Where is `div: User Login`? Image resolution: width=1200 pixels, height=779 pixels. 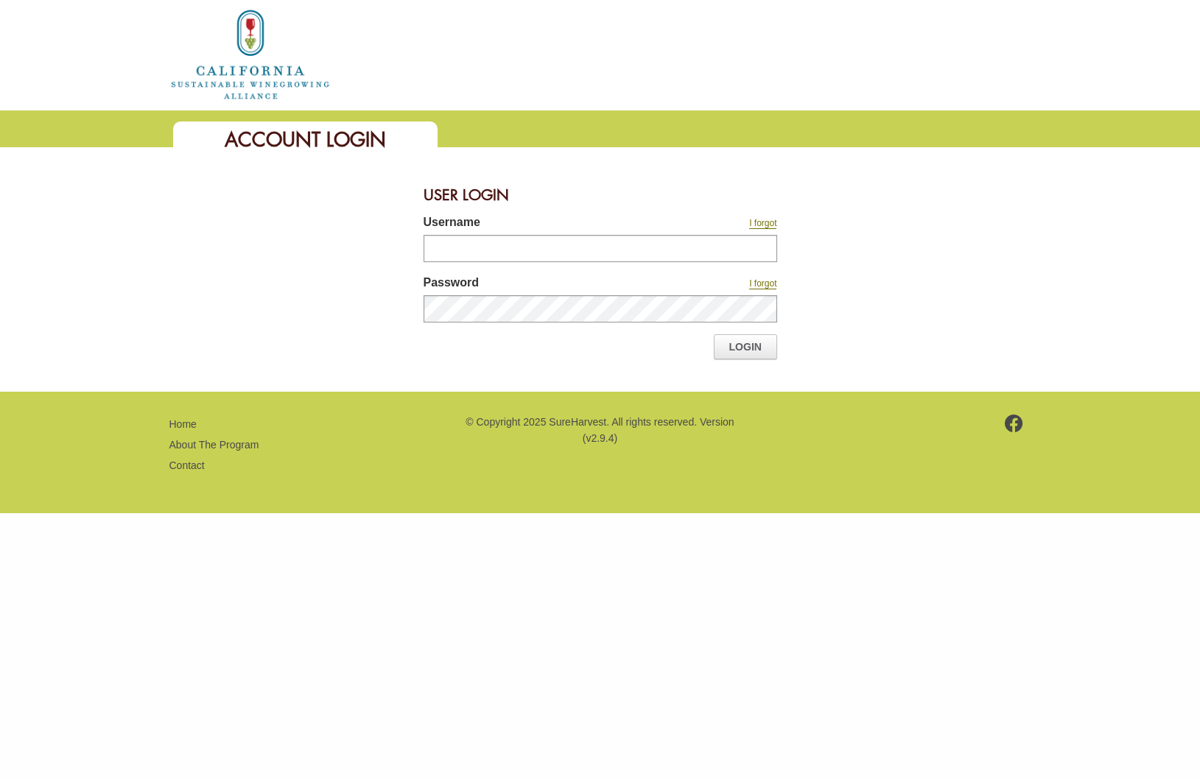
div: User Login is located at coordinates (600, 195).